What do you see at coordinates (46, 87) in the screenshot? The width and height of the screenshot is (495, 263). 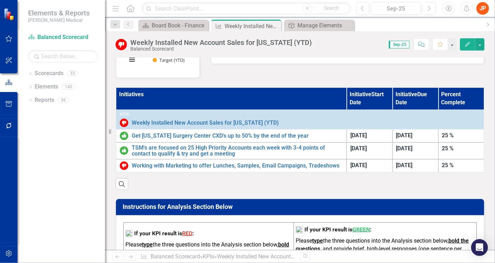 I see `a: Elements` at bounding box center [46, 87].